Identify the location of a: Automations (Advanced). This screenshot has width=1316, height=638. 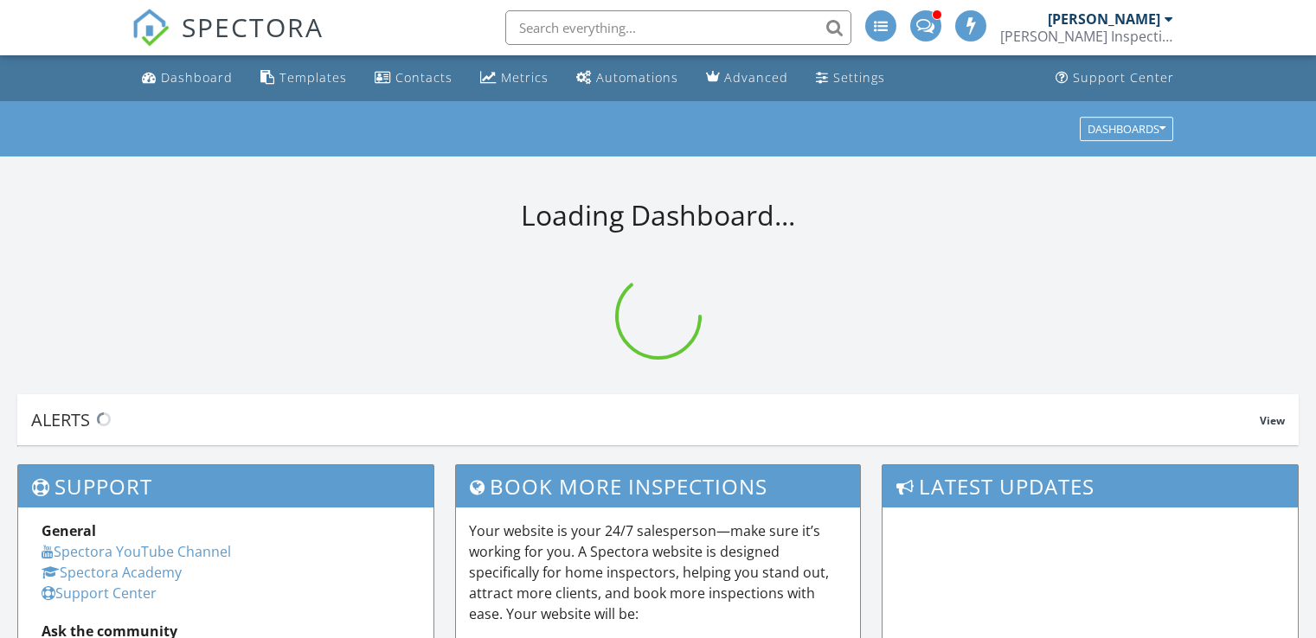
(627, 78).